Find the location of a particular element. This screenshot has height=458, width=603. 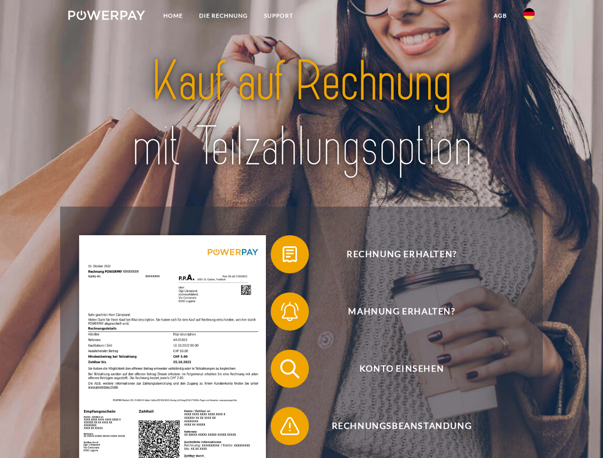

img: qb_bill.svg is located at coordinates (290, 254).